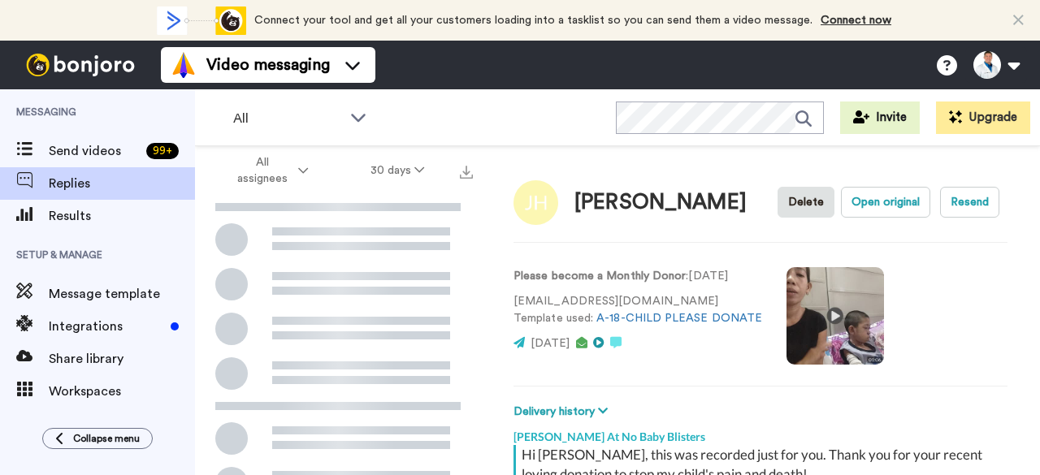  I want to click on button: Upgrade, so click(983, 118).